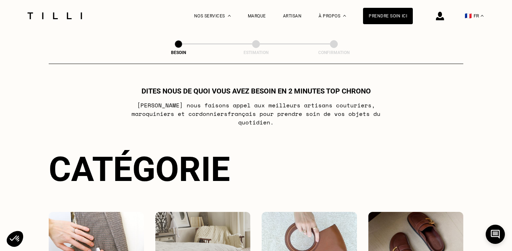 This screenshot has height=251, width=512. Describe the element at coordinates (178, 53) in the screenshot. I see `div: Besoin` at that location.